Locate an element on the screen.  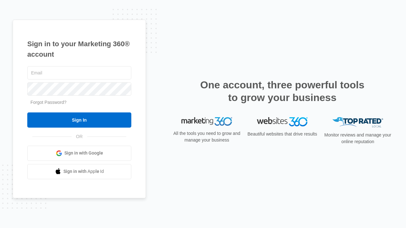
span: Sign in with Apple Id is located at coordinates (84, 172).